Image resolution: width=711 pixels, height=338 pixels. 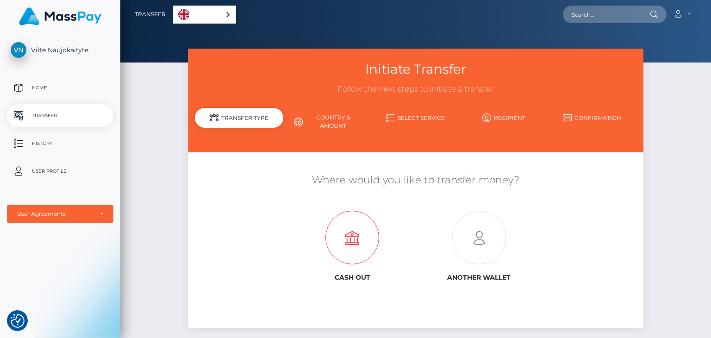 I want to click on a: Recipient, so click(x=504, y=118).